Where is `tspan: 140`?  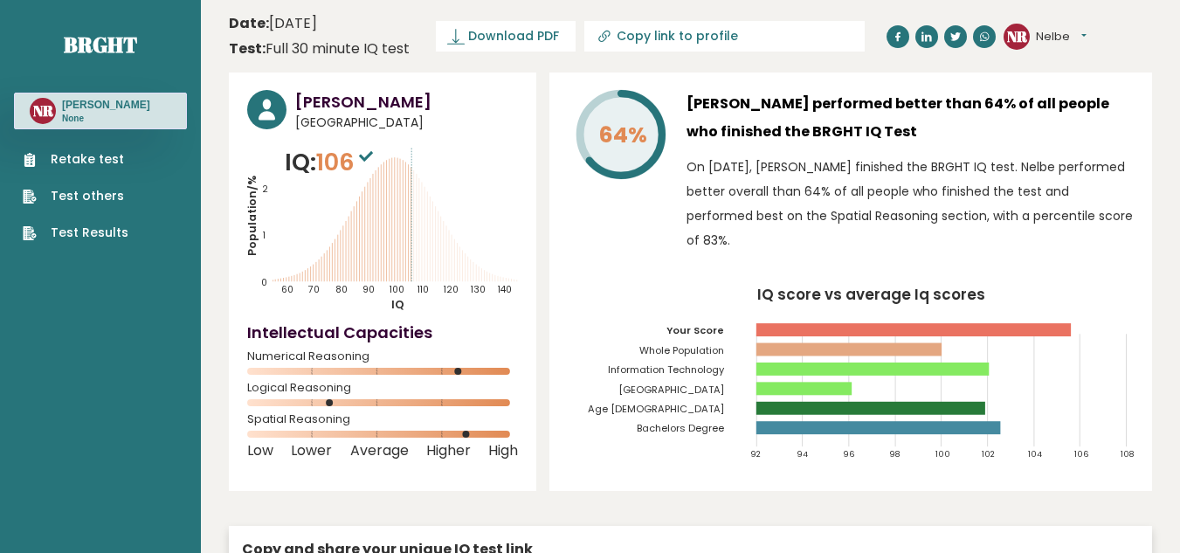 tspan: 140 is located at coordinates (506, 289).